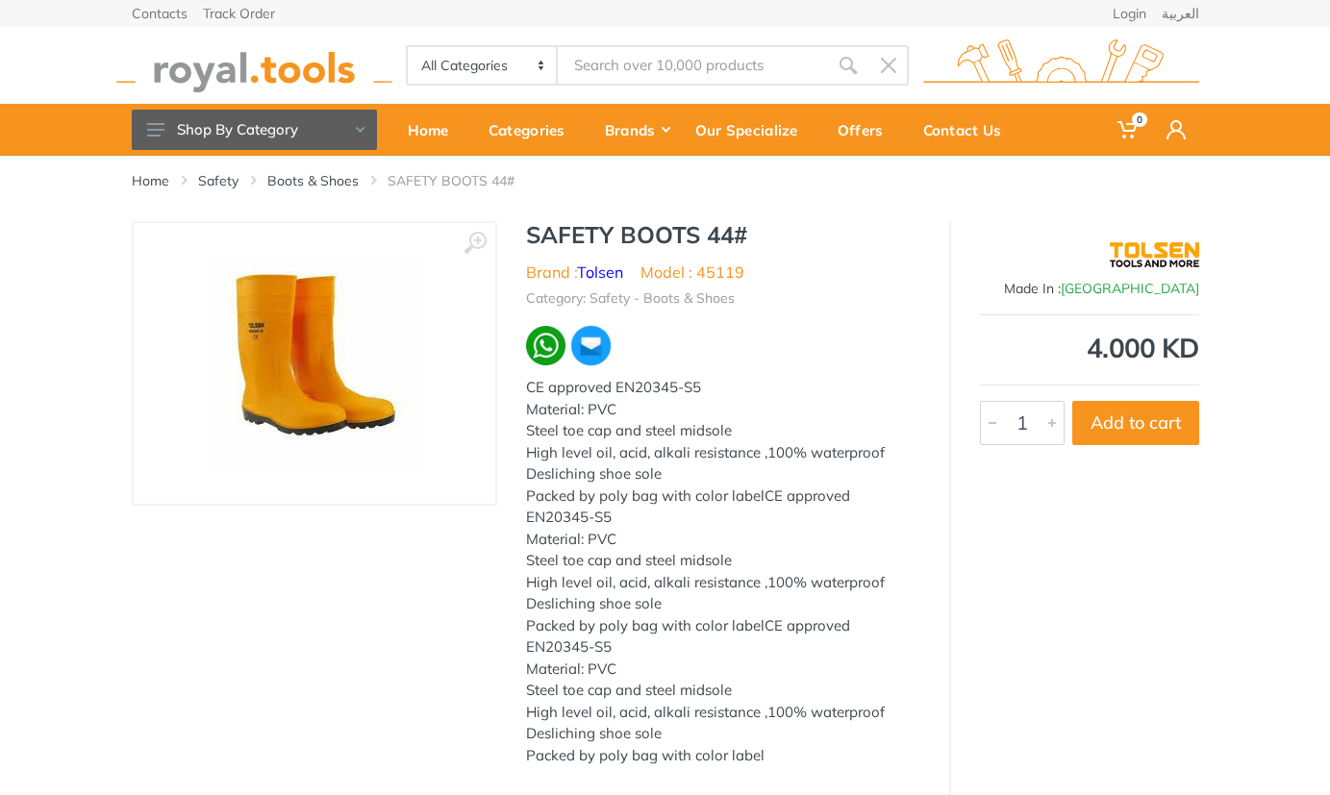  What do you see at coordinates (218, 181) in the screenshot?
I see `a: Safety` at bounding box center [218, 181].